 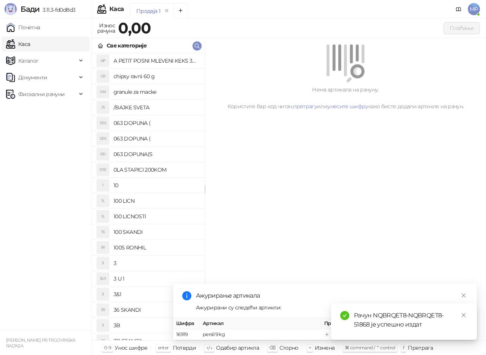 I want to click on div: 3U1, so click(x=103, y=279).